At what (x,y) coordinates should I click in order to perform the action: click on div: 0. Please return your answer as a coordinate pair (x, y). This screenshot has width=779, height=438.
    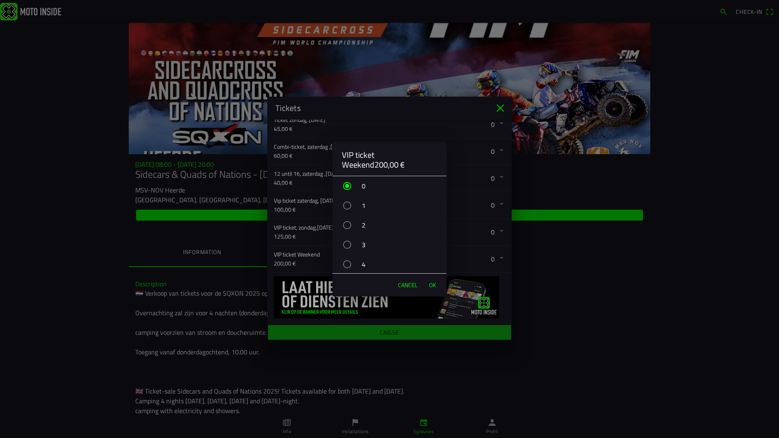
    Looking at the image, I should click on (394, 186).